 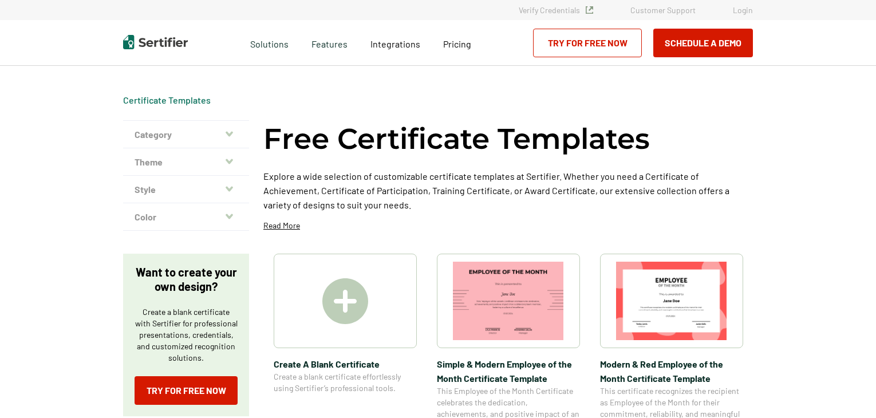 What do you see at coordinates (395, 42) in the screenshot?
I see `a: Integrations` at bounding box center [395, 42].